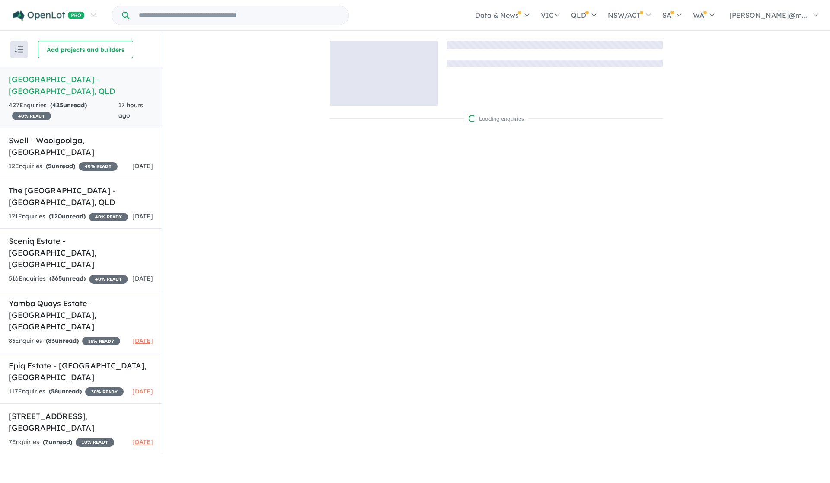 This screenshot has height=483, width=830. Describe the element at coordinates (68, 216) in the screenshot. I see `div: 121 Enquir ies` at that location.